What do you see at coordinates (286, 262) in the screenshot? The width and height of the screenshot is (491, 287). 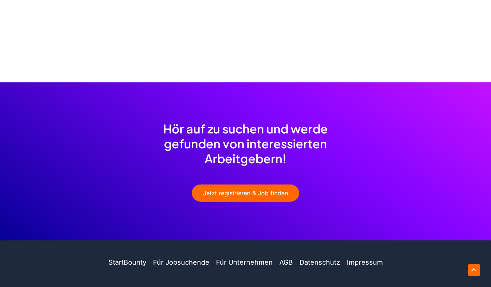 I see `a: AGB` at bounding box center [286, 262].